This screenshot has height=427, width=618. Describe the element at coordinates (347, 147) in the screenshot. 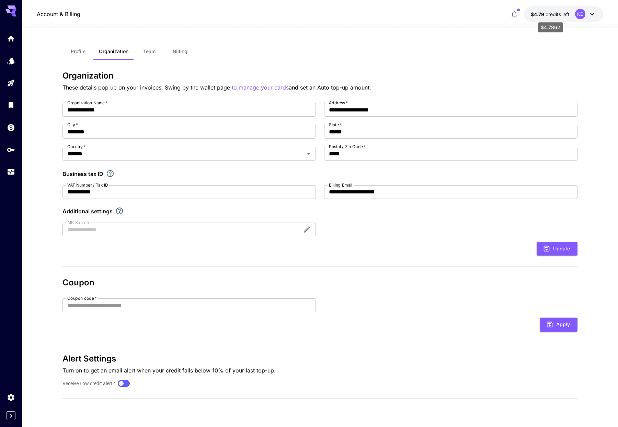

I see `label: Postal / Zip Code` at that location.